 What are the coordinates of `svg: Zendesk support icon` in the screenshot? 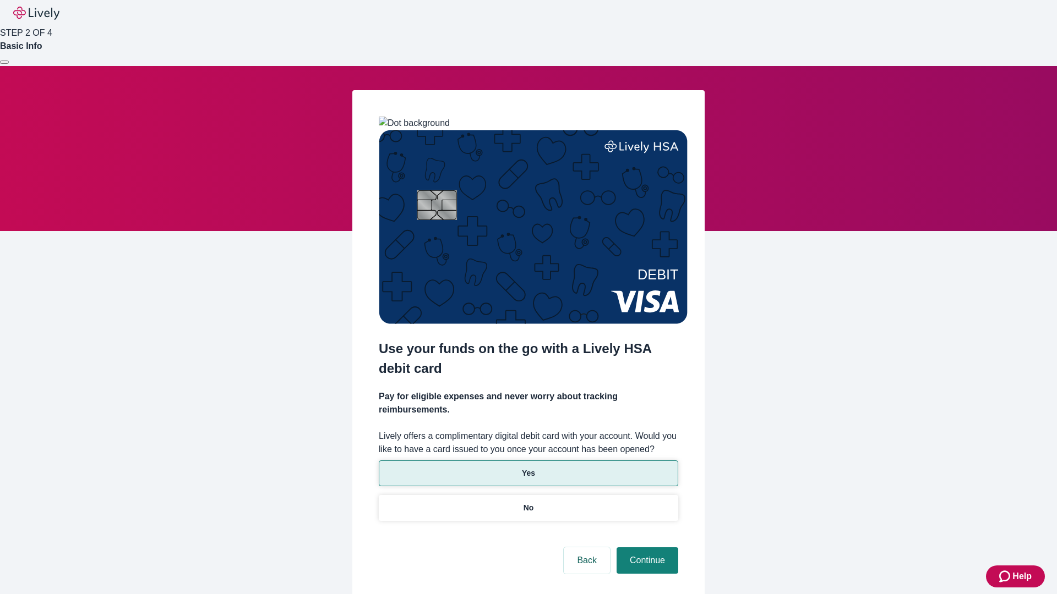 It's located at (1006, 577).